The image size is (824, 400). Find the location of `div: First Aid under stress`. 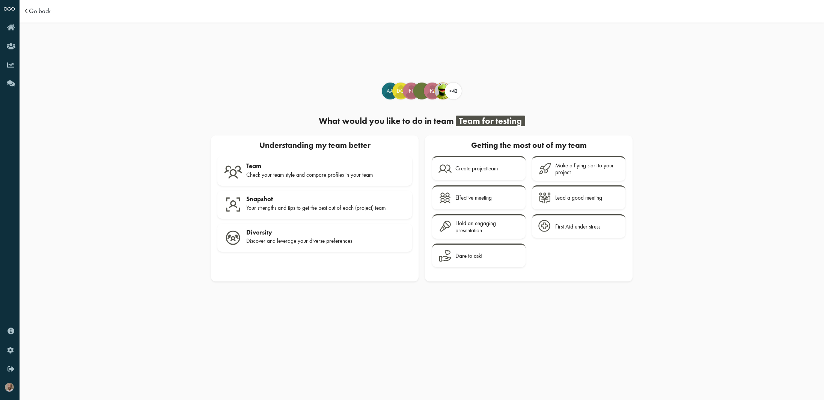

div: First Aid under stress is located at coordinates (578, 227).